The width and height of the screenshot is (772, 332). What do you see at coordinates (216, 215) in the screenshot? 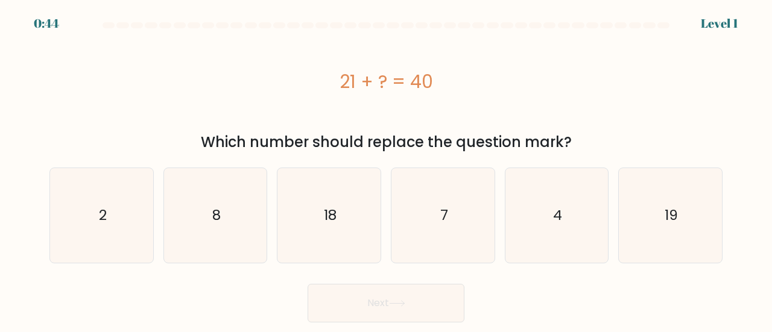
I see `text: 8` at bounding box center [216, 215].